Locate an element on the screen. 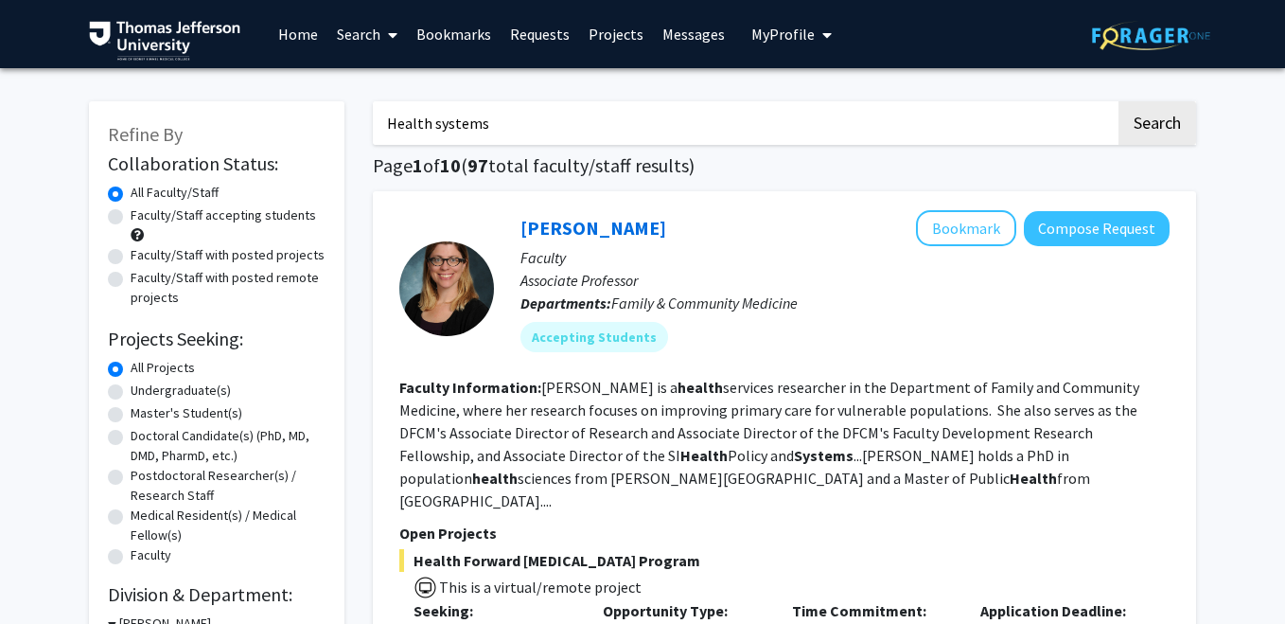 Image resolution: width=1285 pixels, height=624 pixels. span: My Profile is located at coordinates (783, 34).